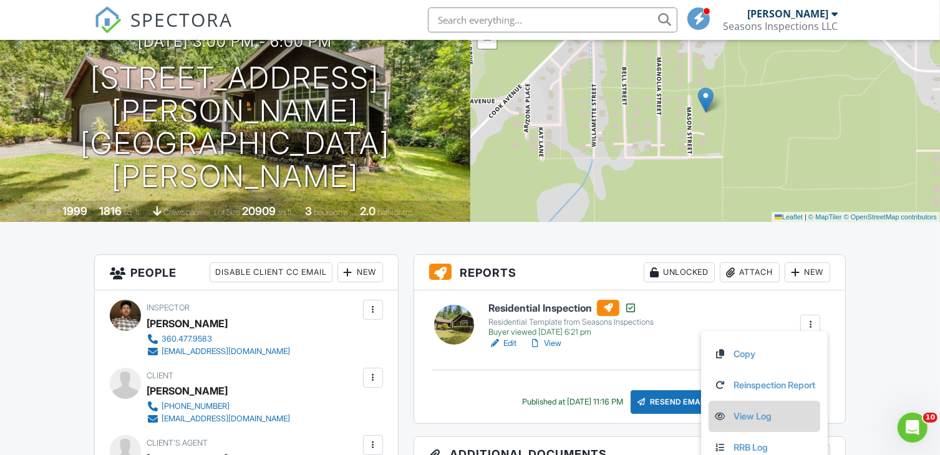  Describe the element at coordinates (75, 211) in the screenshot. I see `div: 1999` at that location.